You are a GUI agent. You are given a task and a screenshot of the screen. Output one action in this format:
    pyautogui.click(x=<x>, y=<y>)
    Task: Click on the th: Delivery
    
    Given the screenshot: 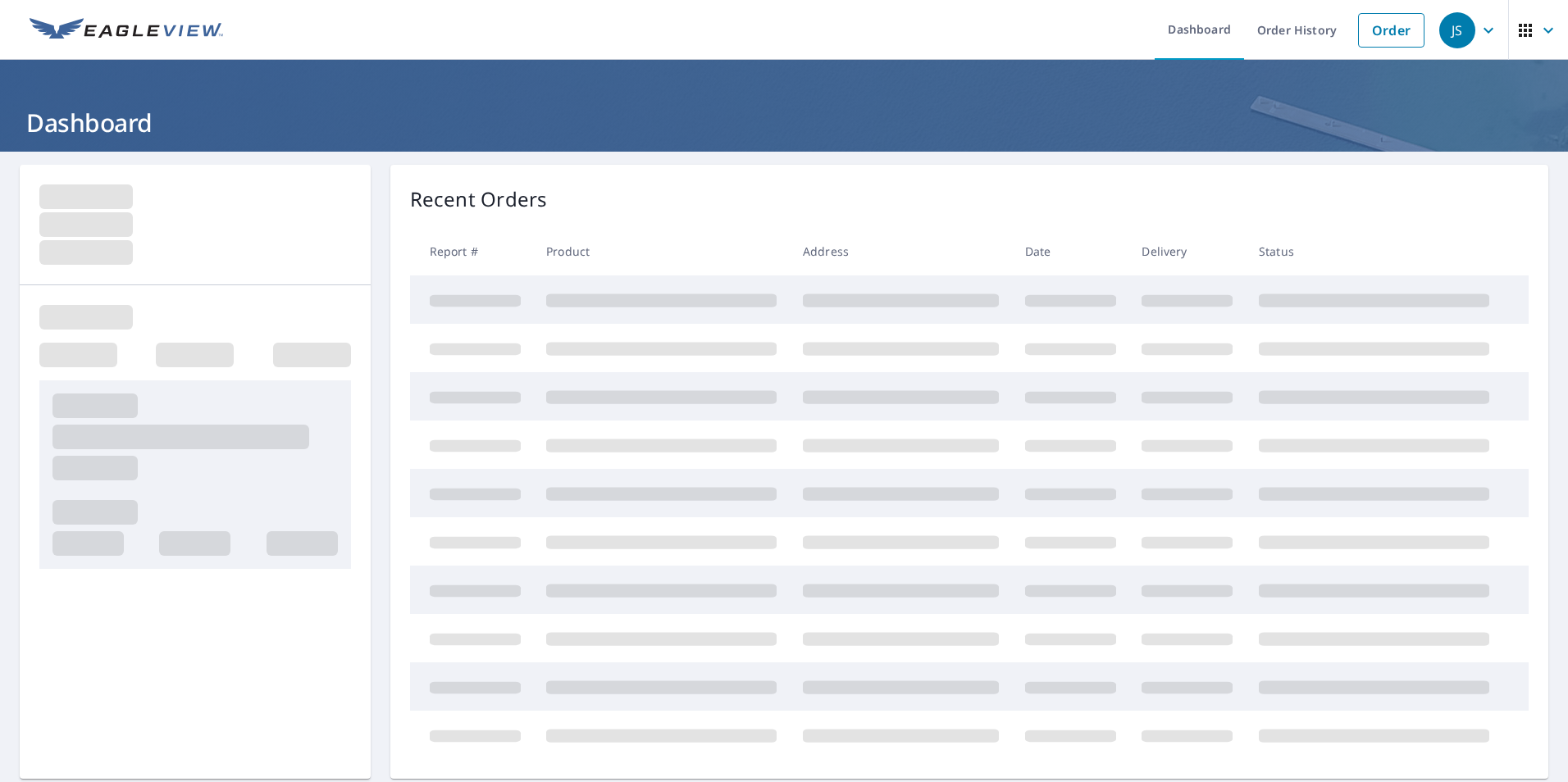 What is the action you would take?
    pyautogui.click(x=1187, y=251)
    